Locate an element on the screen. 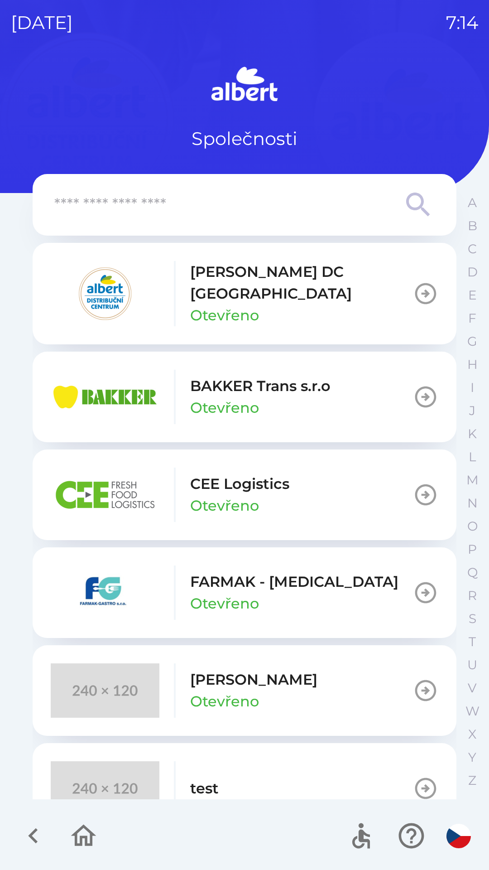 This screenshot has width=489, height=870. img: Logo is located at coordinates (245, 85).